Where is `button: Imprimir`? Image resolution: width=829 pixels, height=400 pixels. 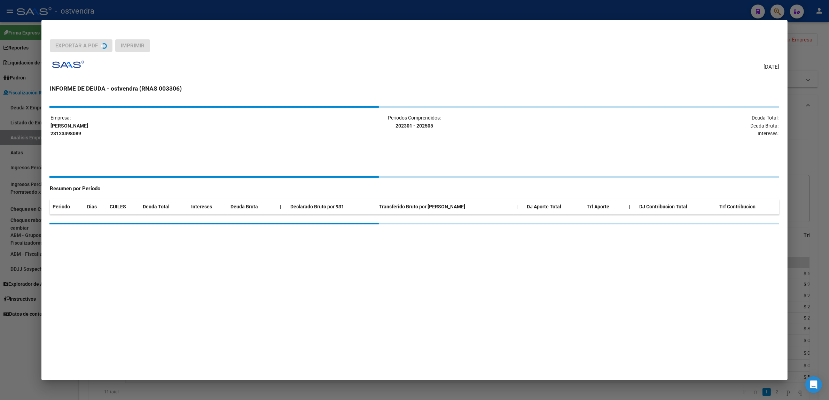 button: Imprimir is located at coordinates (133, 46).